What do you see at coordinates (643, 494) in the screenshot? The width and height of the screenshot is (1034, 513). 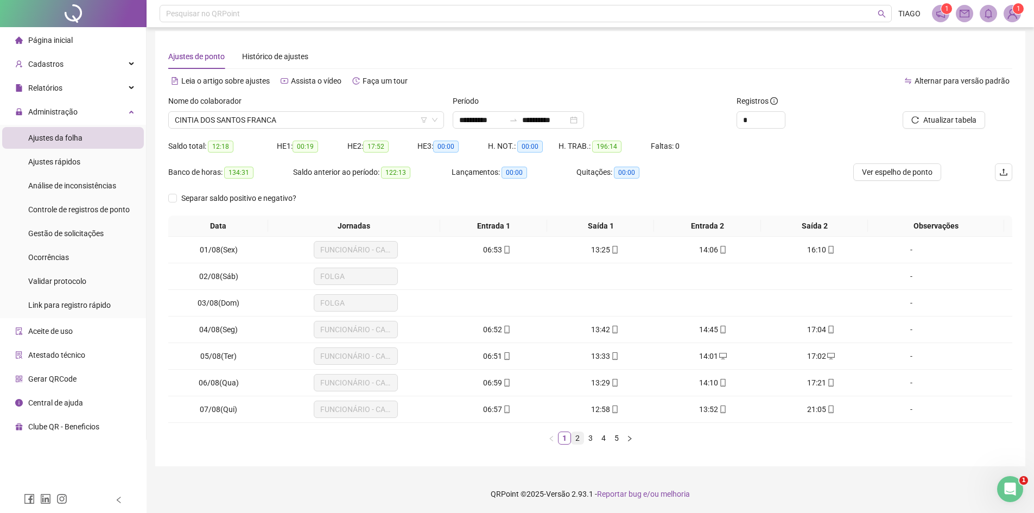 I see `span: Reportar bug e/ou melhoria` at bounding box center [643, 494].